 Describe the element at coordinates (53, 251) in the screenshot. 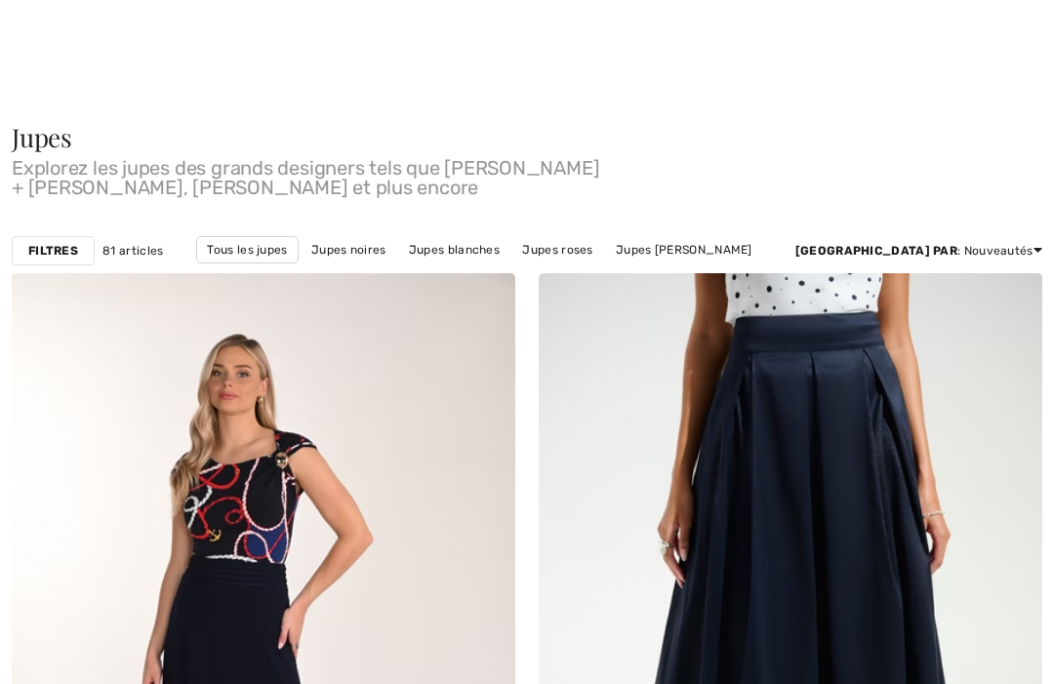

I see `strong: Filtres` at that location.